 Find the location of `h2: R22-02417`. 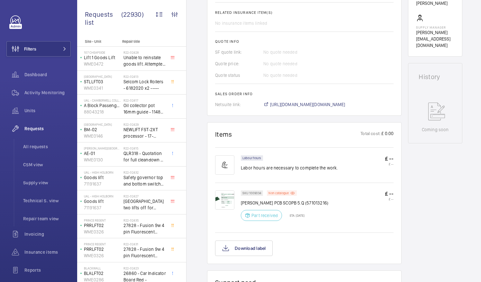

h2: R22-02417 is located at coordinates (145, 100).